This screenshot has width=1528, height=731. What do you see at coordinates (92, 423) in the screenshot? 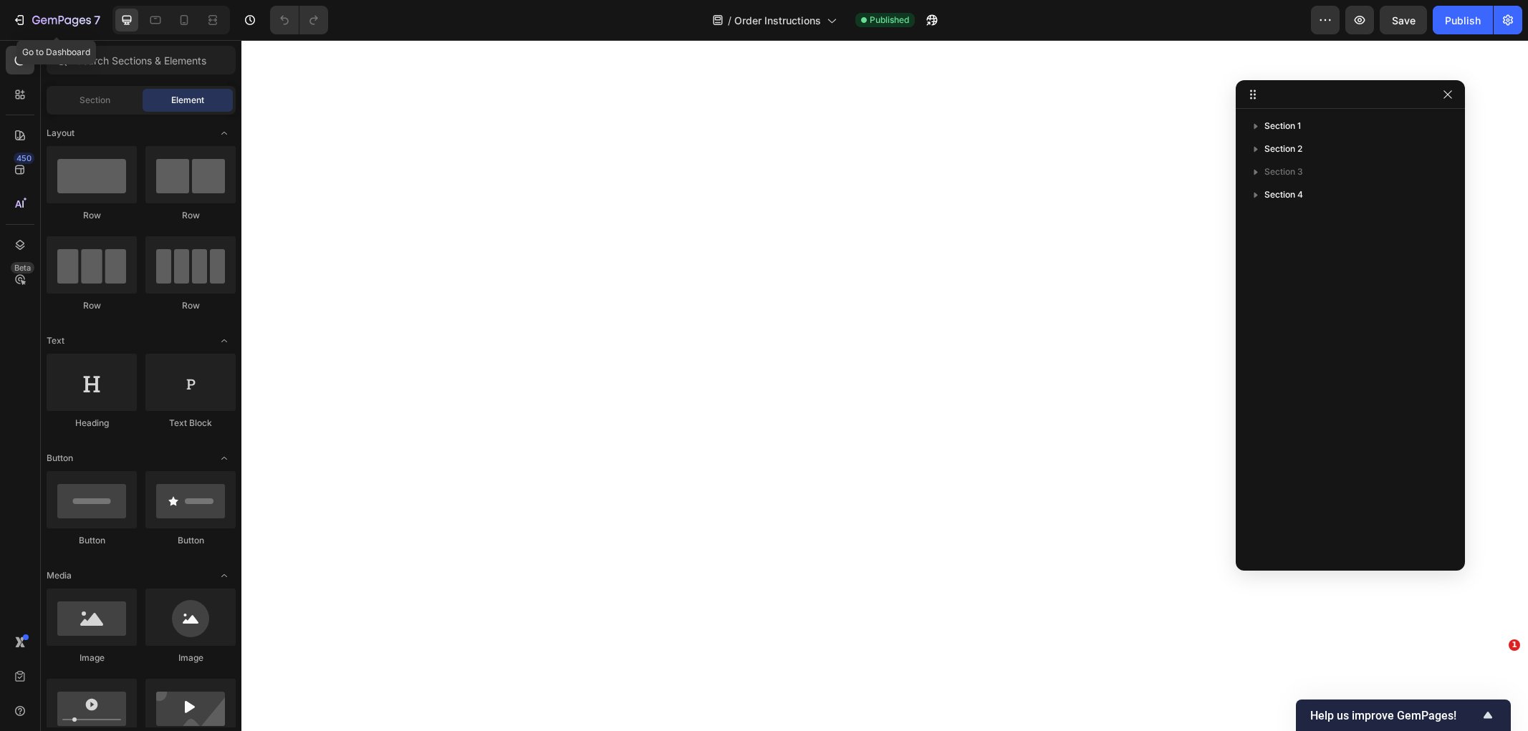
I see `div: Heading` at bounding box center [92, 423].